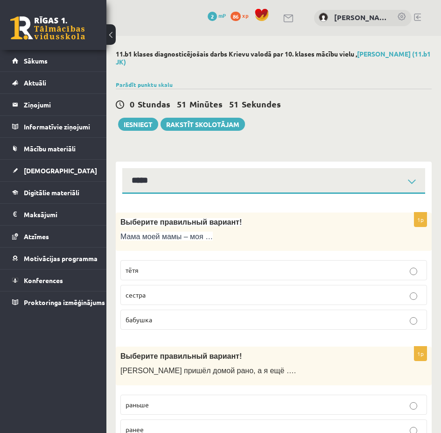 This screenshot has width=441, height=433. Describe the element at coordinates (48, 28) in the screenshot. I see `a: Rīgas 1. Tālmācības vidusskola` at that location.